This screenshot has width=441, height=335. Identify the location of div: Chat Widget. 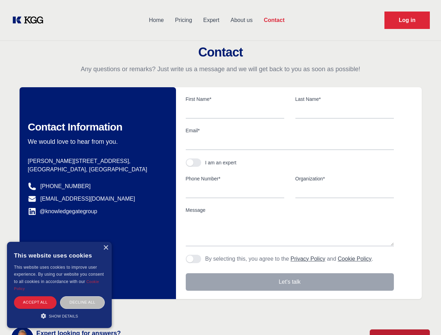
(423, 318).